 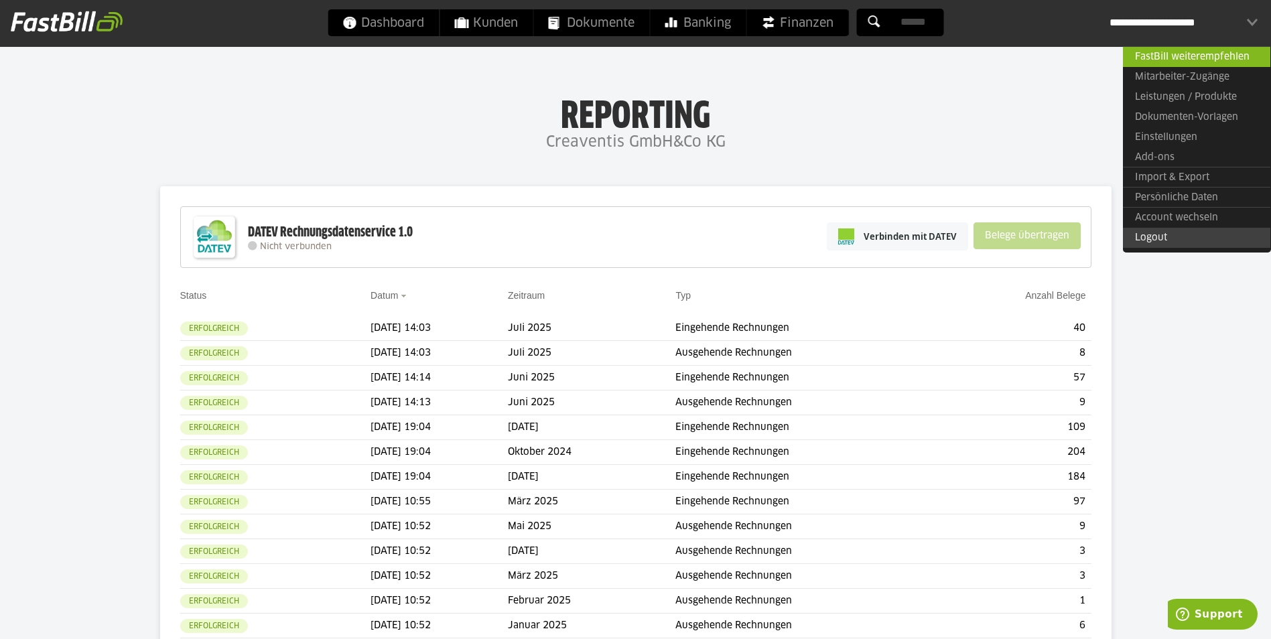 What do you see at coordinates (897, 237) in the screenshot?
I see `a: Verbinden mit DATEV` at bounding box center [897, 237].